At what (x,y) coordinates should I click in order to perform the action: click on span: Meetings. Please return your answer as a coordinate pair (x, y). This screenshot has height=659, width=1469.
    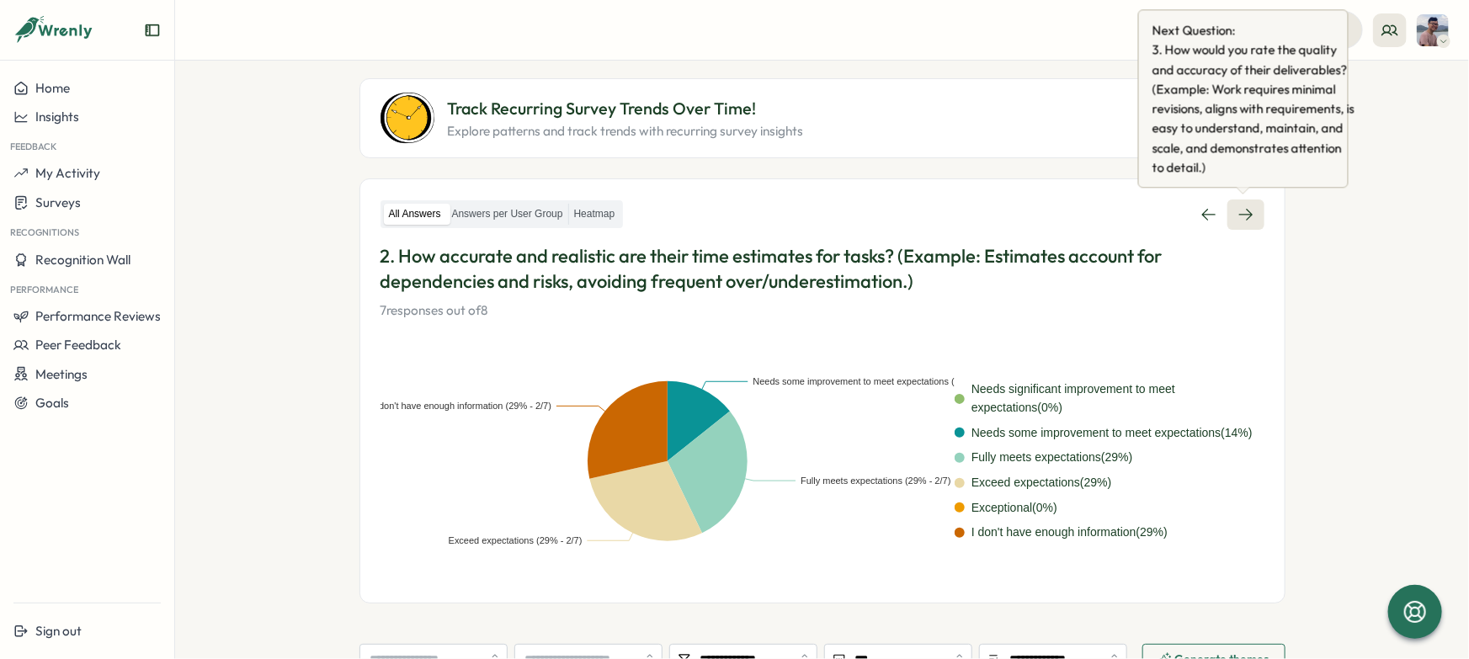
    Looking at the image, I should click on (61, 374).